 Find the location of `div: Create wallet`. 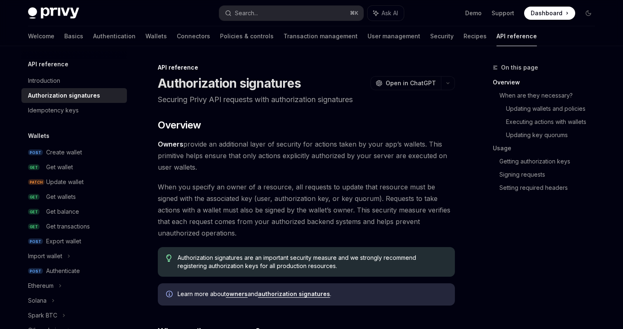

div: Create wallet is located at coordinates (64, 152).